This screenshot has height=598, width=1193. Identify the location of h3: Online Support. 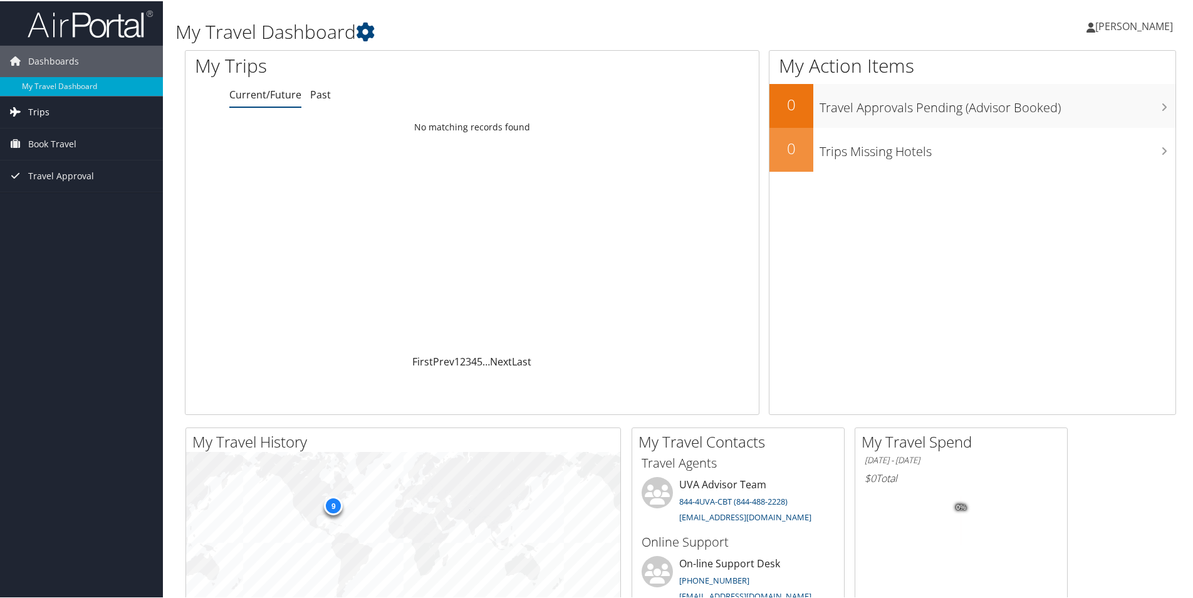
(738, 541).